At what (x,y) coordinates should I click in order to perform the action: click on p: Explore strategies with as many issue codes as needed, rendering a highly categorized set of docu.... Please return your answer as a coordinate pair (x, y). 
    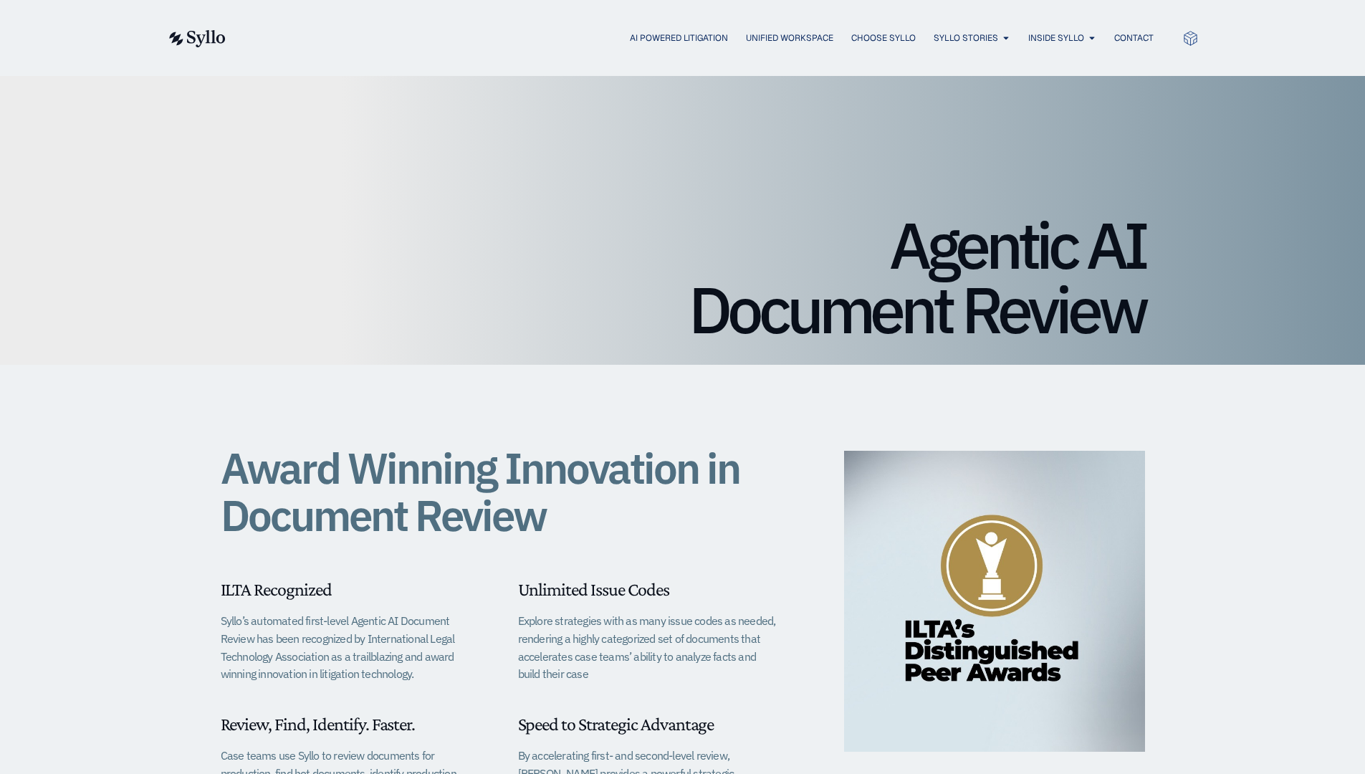
    Looking at the image, I should click on (649, 647).